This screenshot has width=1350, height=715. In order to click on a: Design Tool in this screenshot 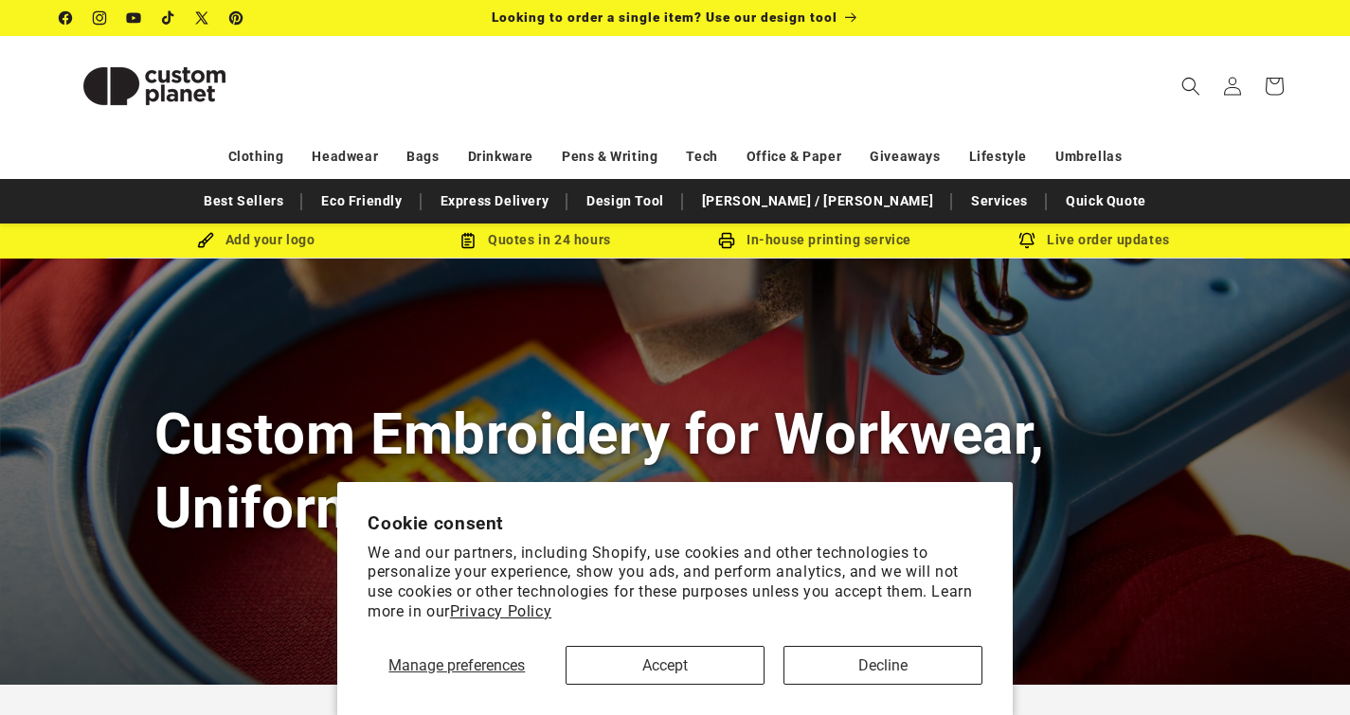, I will do `click(625, 201)`.